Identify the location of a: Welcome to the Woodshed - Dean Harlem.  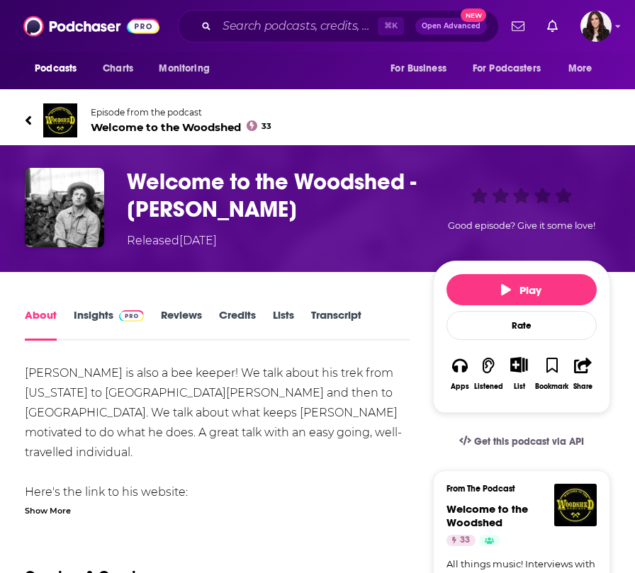
(64, 208).